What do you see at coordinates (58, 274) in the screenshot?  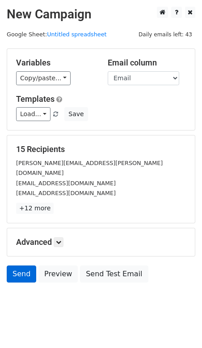 I see `a: Preview` at bounding box center [58, 274].